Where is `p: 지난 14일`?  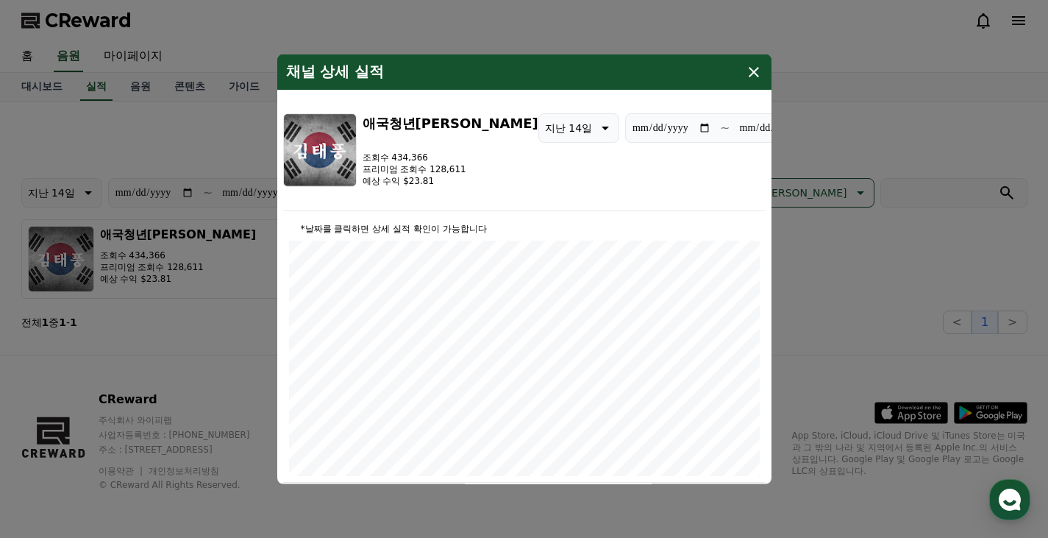 p: 지난 14일 is located at coordinates (569, 127).